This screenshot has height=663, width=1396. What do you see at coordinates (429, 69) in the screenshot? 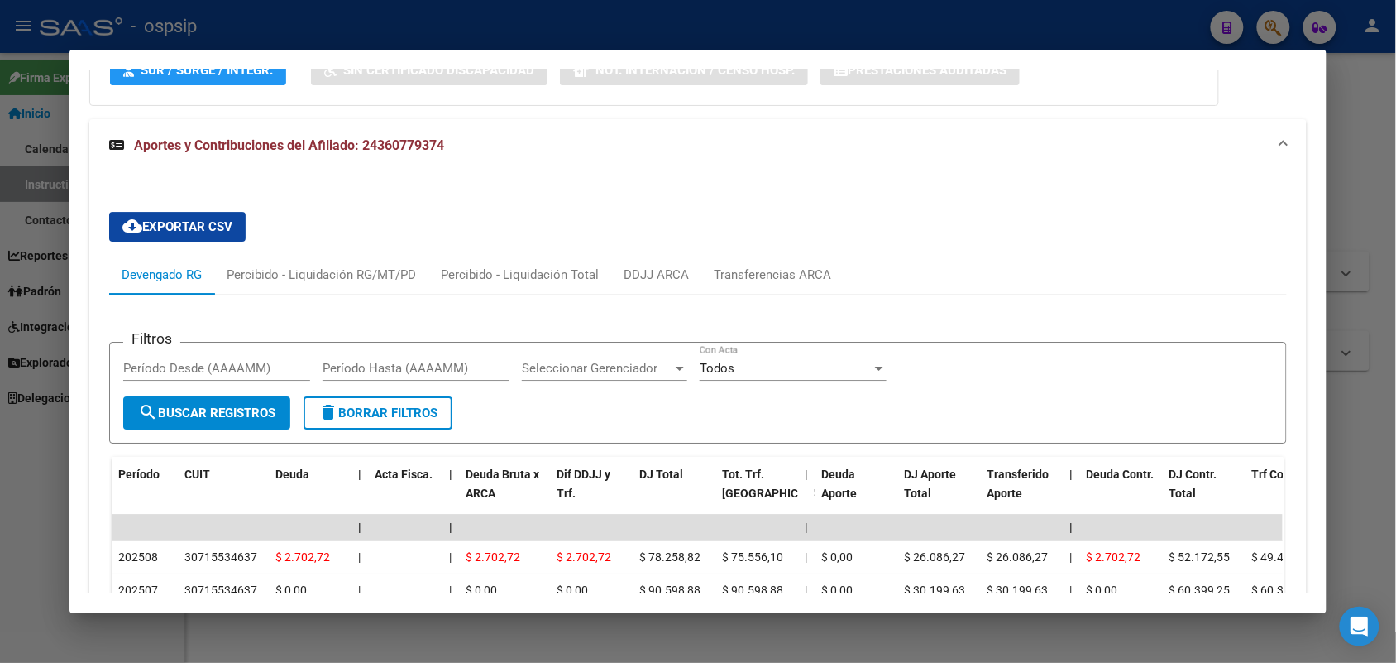
I see `button: Sin Certificado Discapacidad` at bounding box center [429, 69].